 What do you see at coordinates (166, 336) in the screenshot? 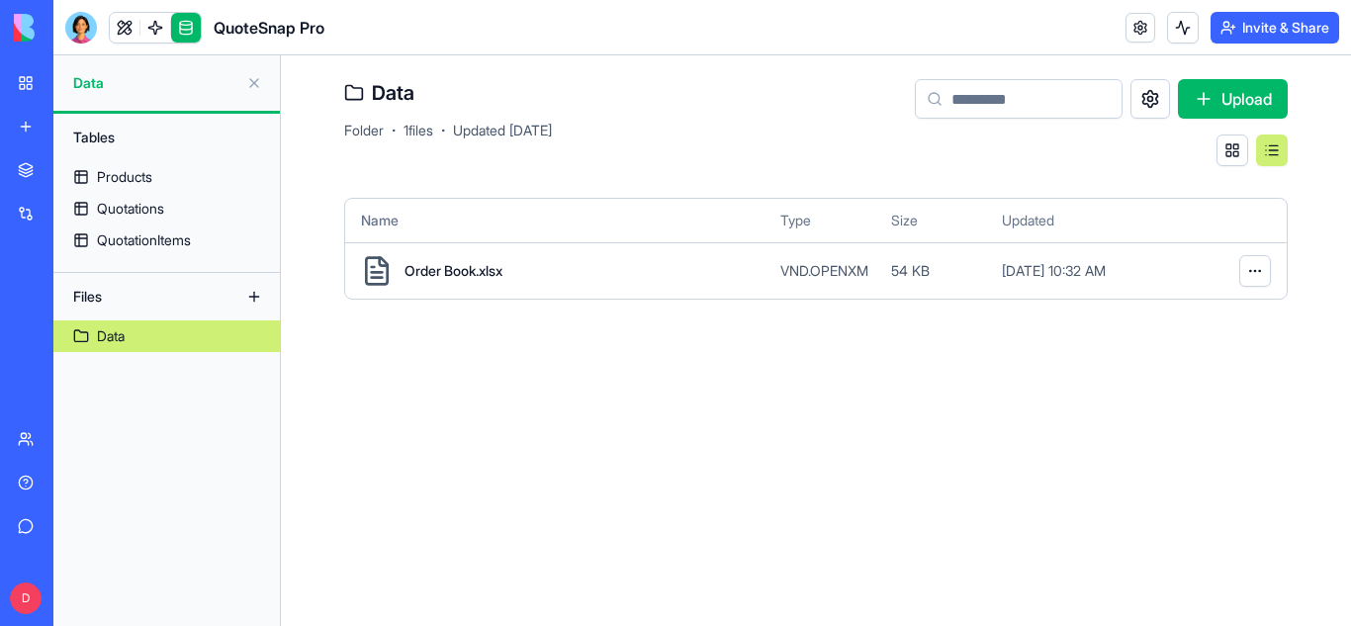
I see `a: Data` at bounding box center [166, 336].